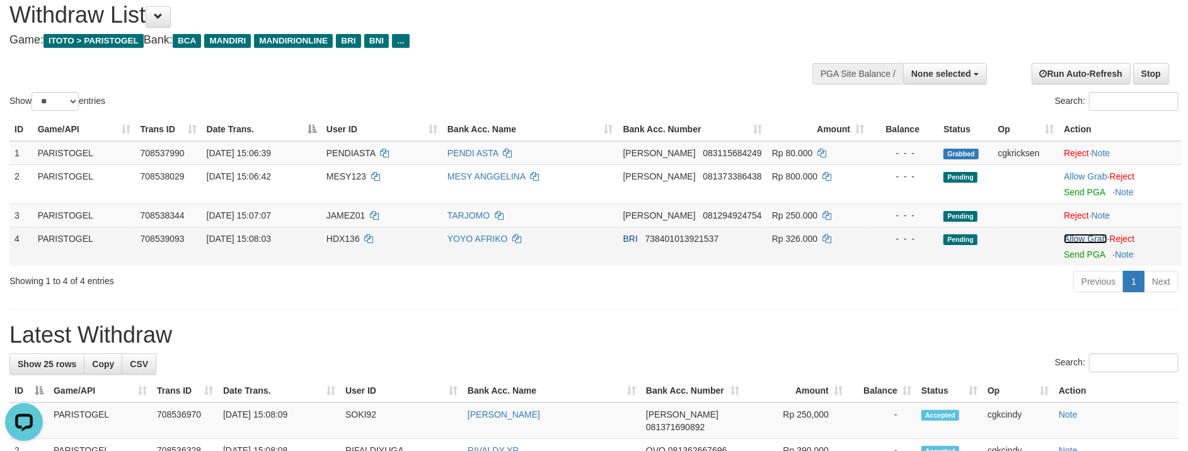 The height and width of the screenshot is (451, 1188). What do you see at coordinates (187, 41) in the screenshot?
I see `span: BCA` at bounding box center [187, 41].